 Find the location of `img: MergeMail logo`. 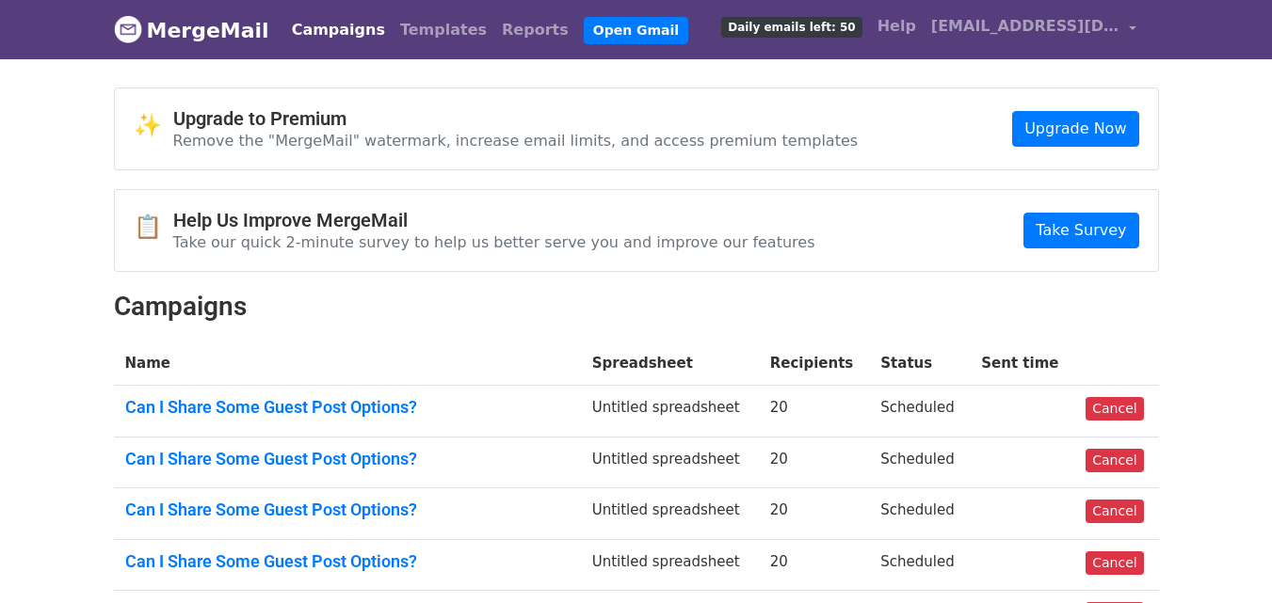

img: MergeMail logo is located at coordinates (128, 29).